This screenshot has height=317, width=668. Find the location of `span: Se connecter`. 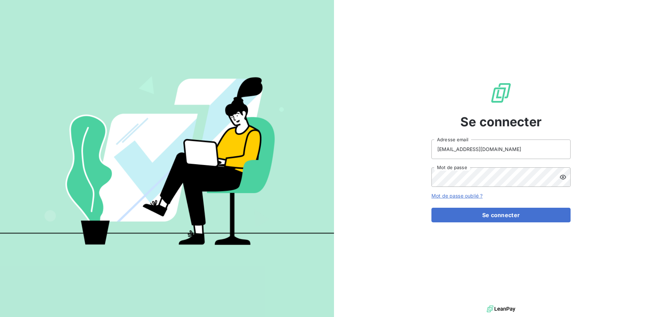

span: Se connecter is located at coordinates (501, 122).